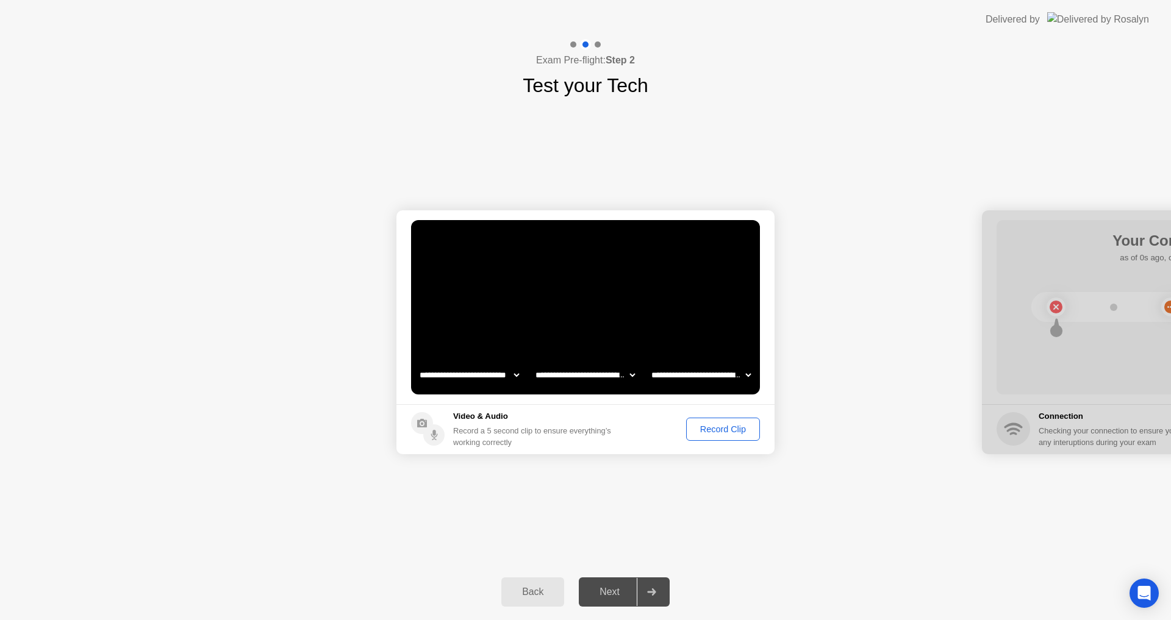 This screenshot has height=620, width=1171. Describe the element at coordinates (586, 85) in the screenshot. I see `h1: Test your Tech` at that location.